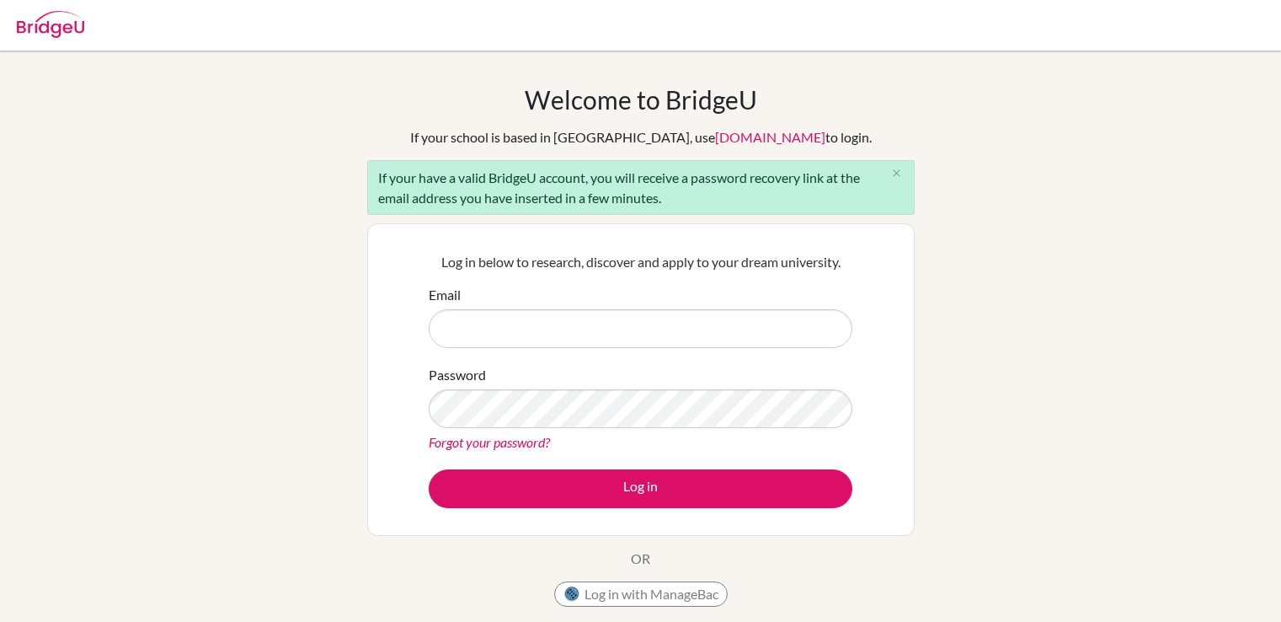 Image resolution: width=1281 pixels, height=622 pixels. What do you see at coordinates (641, 99) in the screenshot?
I see `h1: Welcome to BridgeU` at bounding box center [641, 99].